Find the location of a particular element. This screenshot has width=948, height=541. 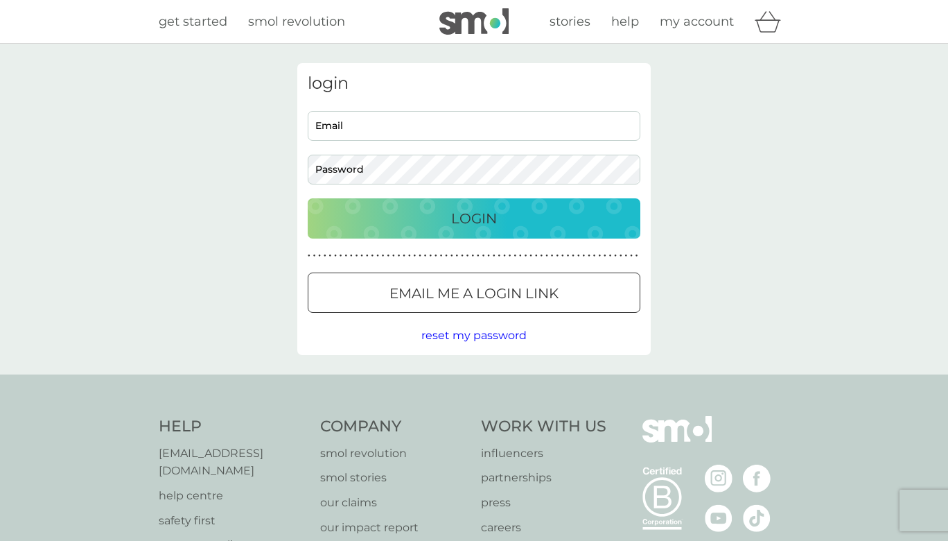

p: our claims is located at coordinates (394, 503).